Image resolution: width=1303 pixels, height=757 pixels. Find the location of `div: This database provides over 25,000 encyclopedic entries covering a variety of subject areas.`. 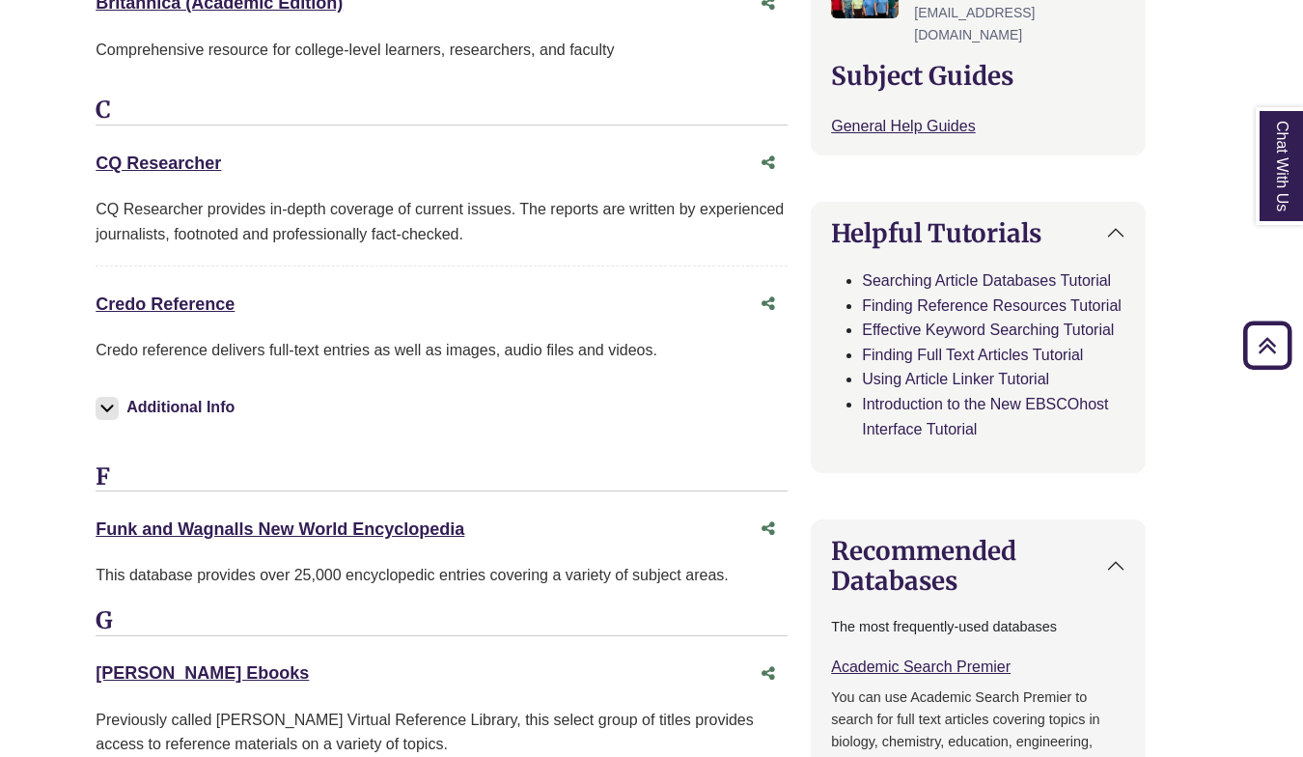

div: This database provides over 25,000 encyclopedic entries covering a variety of subject areas. is located at coordinates (441, 575).